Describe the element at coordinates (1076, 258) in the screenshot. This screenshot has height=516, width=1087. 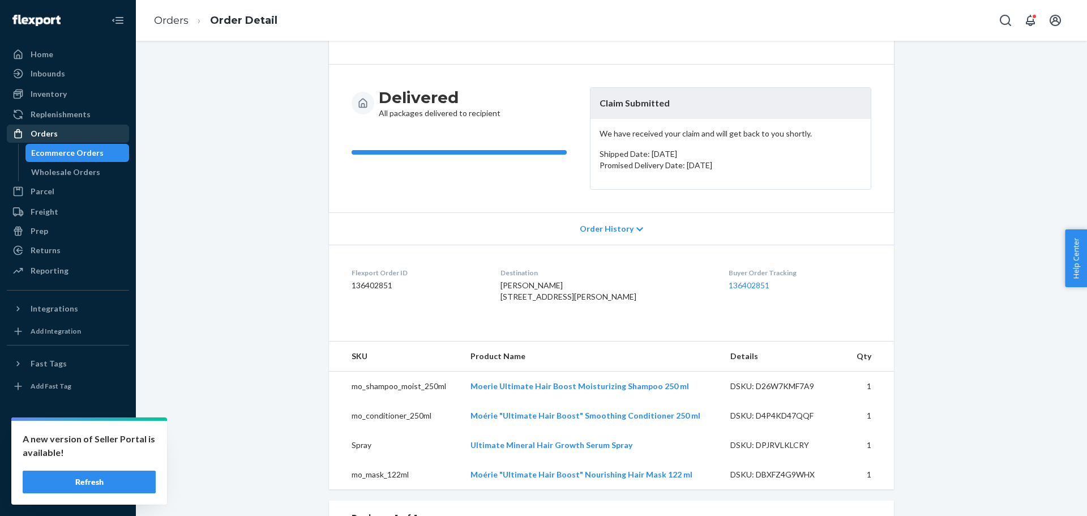
I see `button: Help Center` at that location.